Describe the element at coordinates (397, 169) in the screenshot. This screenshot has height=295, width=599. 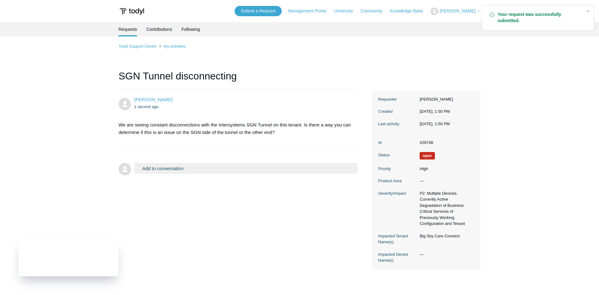
I see `dt: Priority` at that location.